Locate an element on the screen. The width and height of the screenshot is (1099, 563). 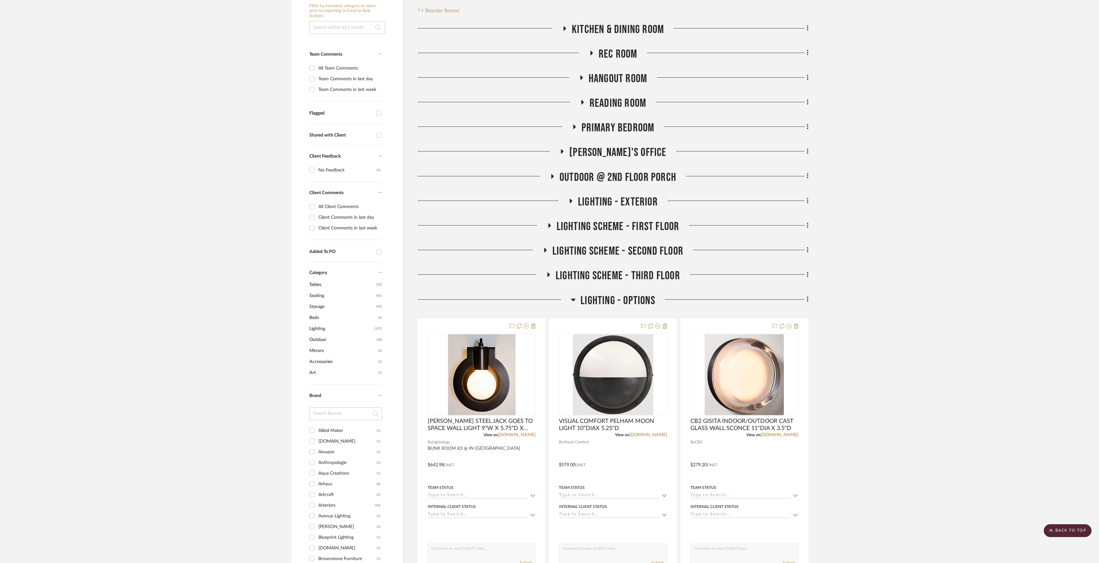
span: Tables is located at coordinates (342, 284).